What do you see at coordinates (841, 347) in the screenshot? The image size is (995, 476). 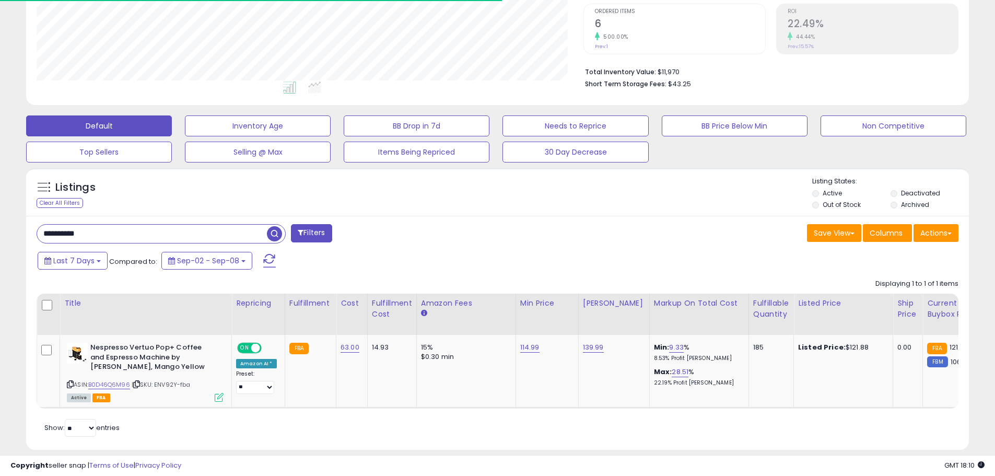 I see `div: $121.88` at bounding box center [841, 347].